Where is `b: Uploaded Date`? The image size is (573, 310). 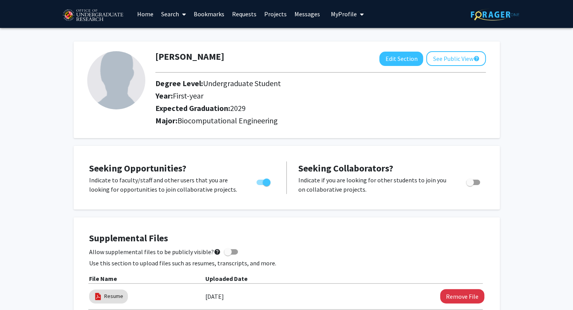
b: Uploaded Date is located at coordinates (226, 278).